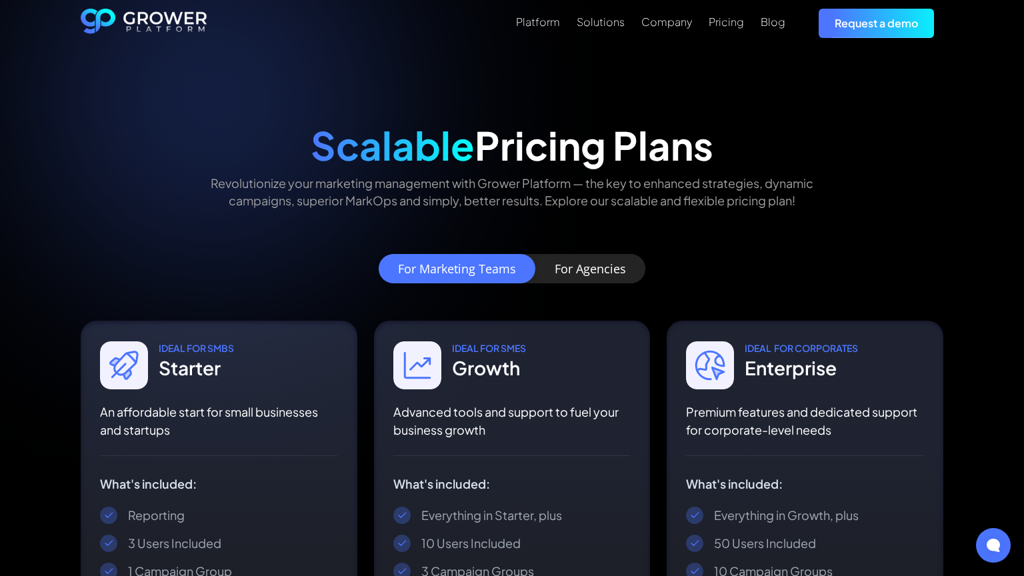  What do you see at coordinates (601, 21) in the screenshot?
I see `div: Solutions` at bounding box center [601, 21].